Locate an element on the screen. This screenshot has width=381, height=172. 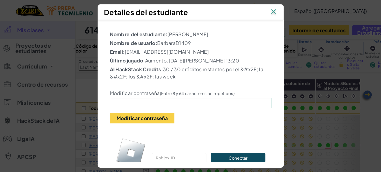
p: 30 / 30 créditos restantes por el &#x2F; la &#x2F; los &#x2F; las week is located at coordinates (191, 73).